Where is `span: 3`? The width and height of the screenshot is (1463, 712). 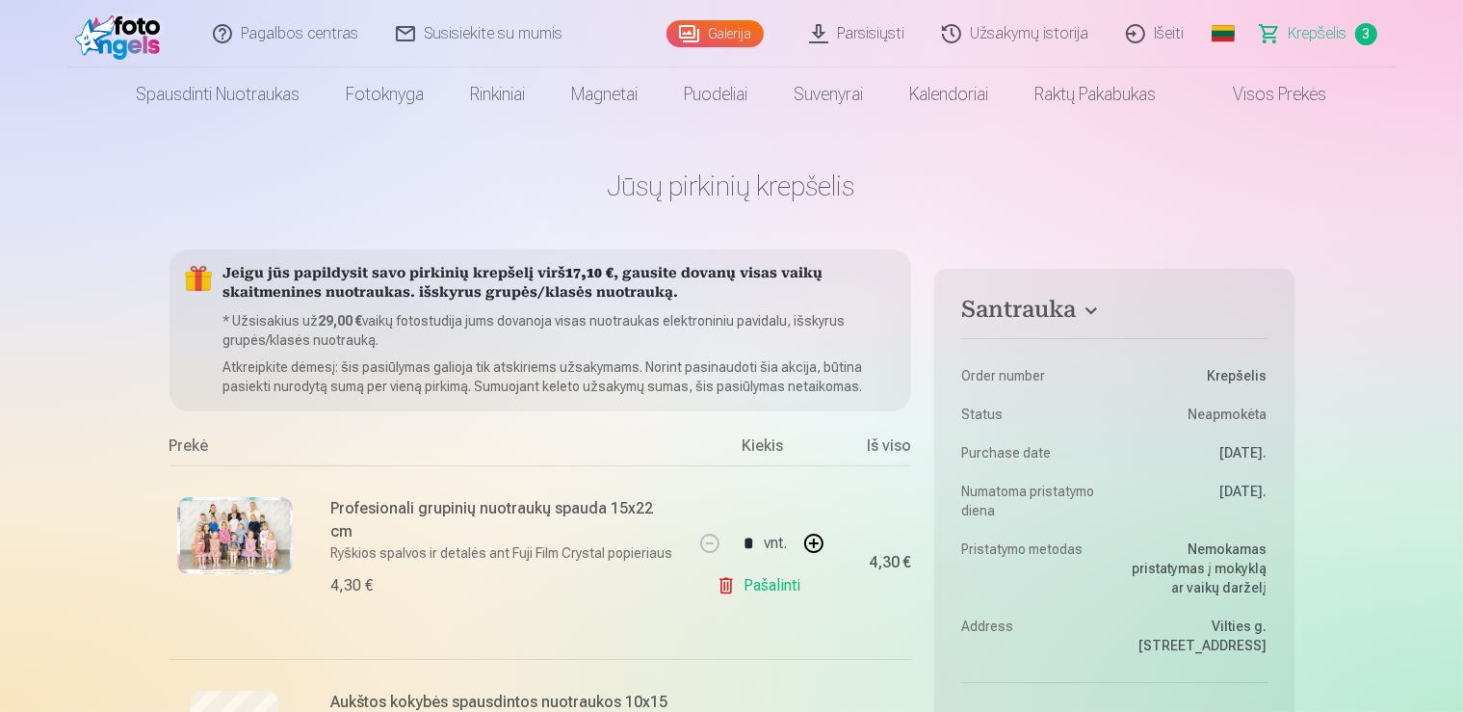 span: 3 is located at coordinates (1366, 34).